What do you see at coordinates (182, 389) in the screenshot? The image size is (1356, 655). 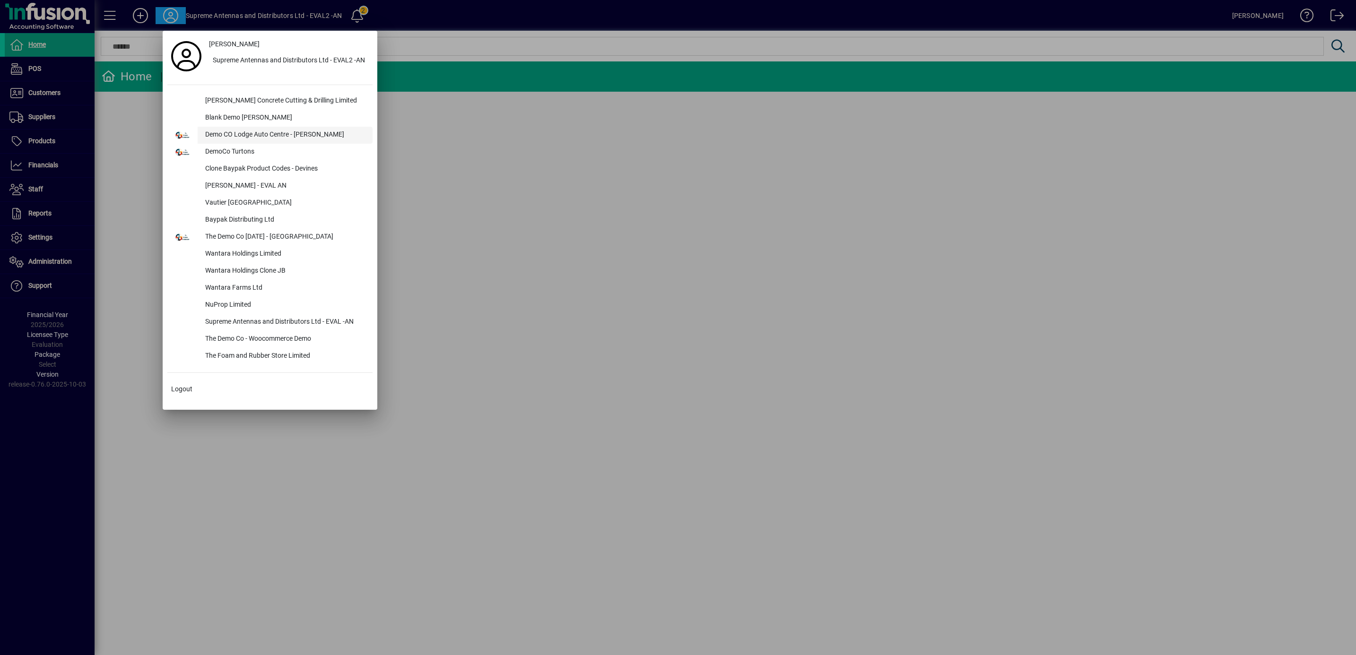 I see `span: Logout` at bounding box center [182, 389].